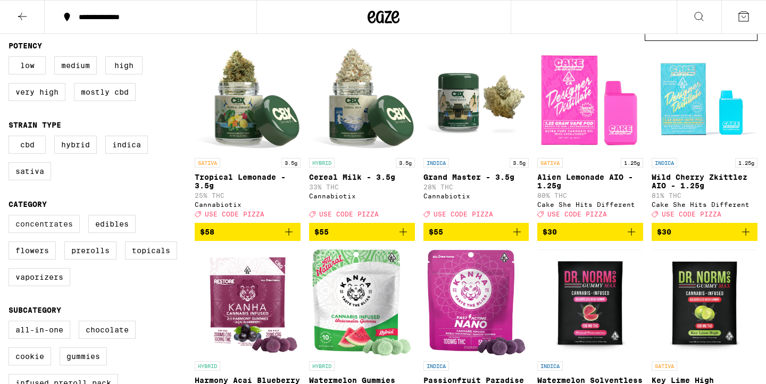 This screenshot has height=384, width=766. Describe the element at coordinates (30, 356) in the screenshot. I see `label: Cookie` at that location.